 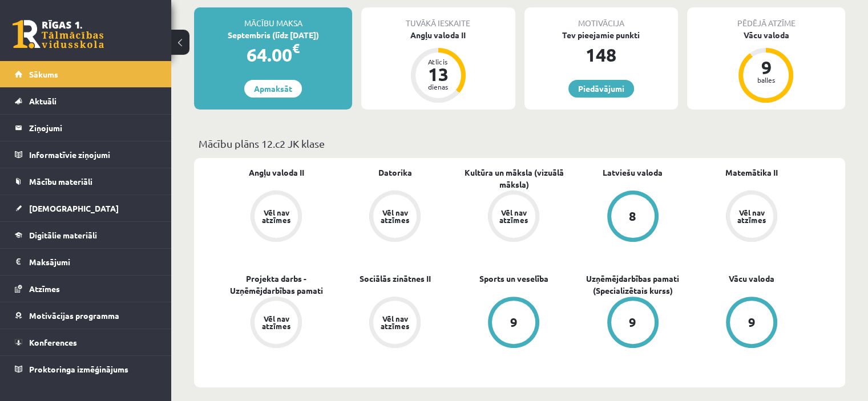 What do you see at coordinates (86, 128) in the screenshot?
I see `a: Ziņojumi` at bounding box center [86, 128].